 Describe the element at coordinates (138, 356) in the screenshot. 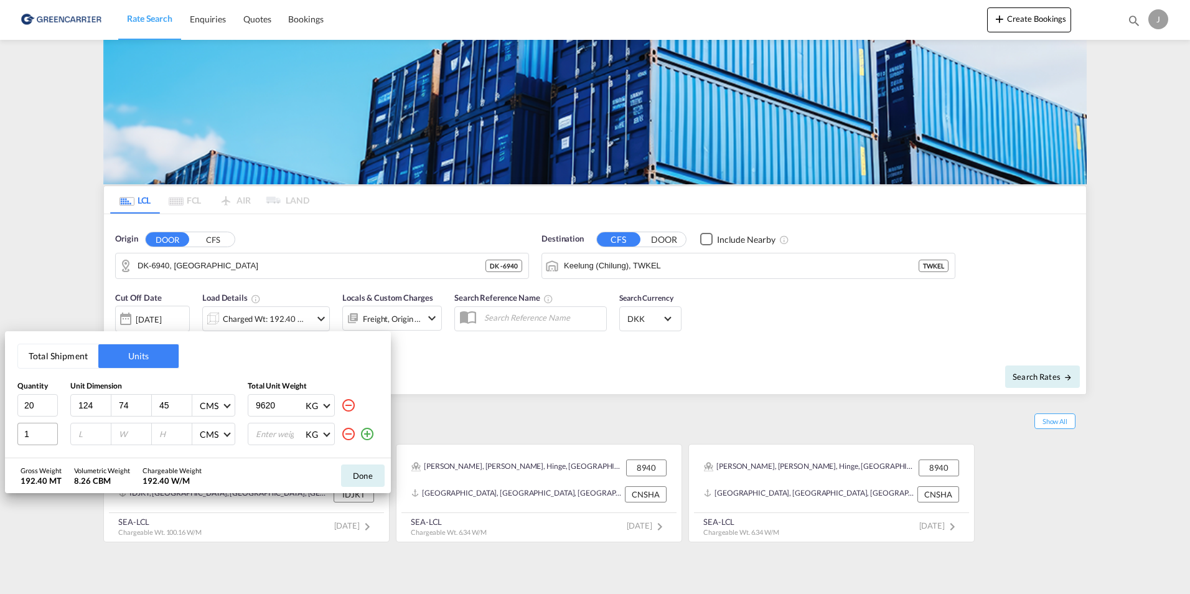

I see `button: Units` at that location.